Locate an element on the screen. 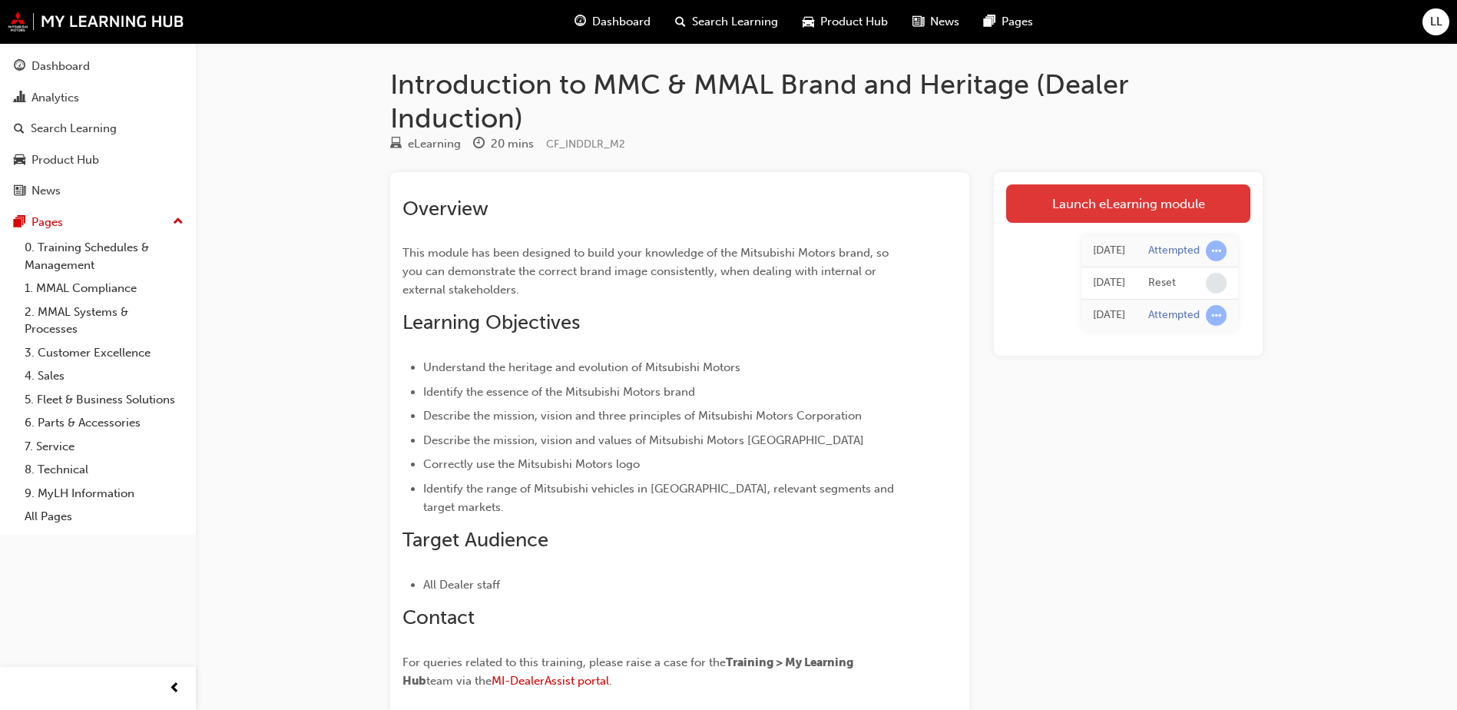  span: All Dealer staff is located at coordinates (462, 585).